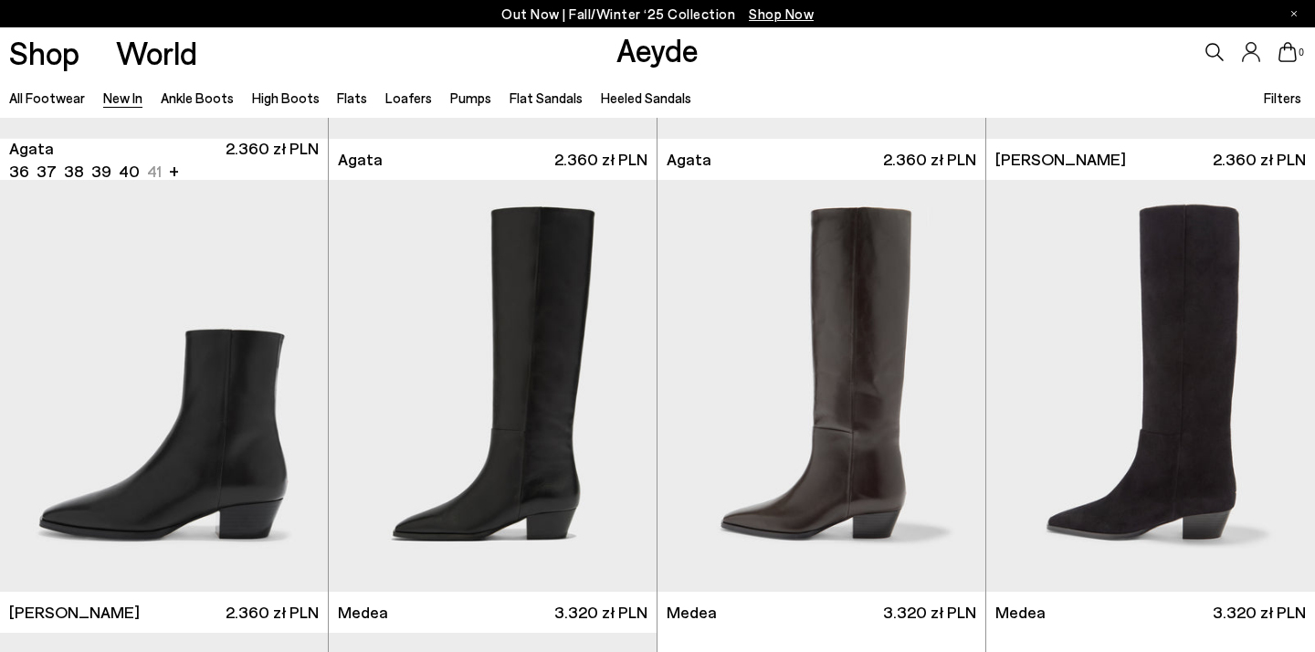  I want to click on span: 0, so click(1301, 52).